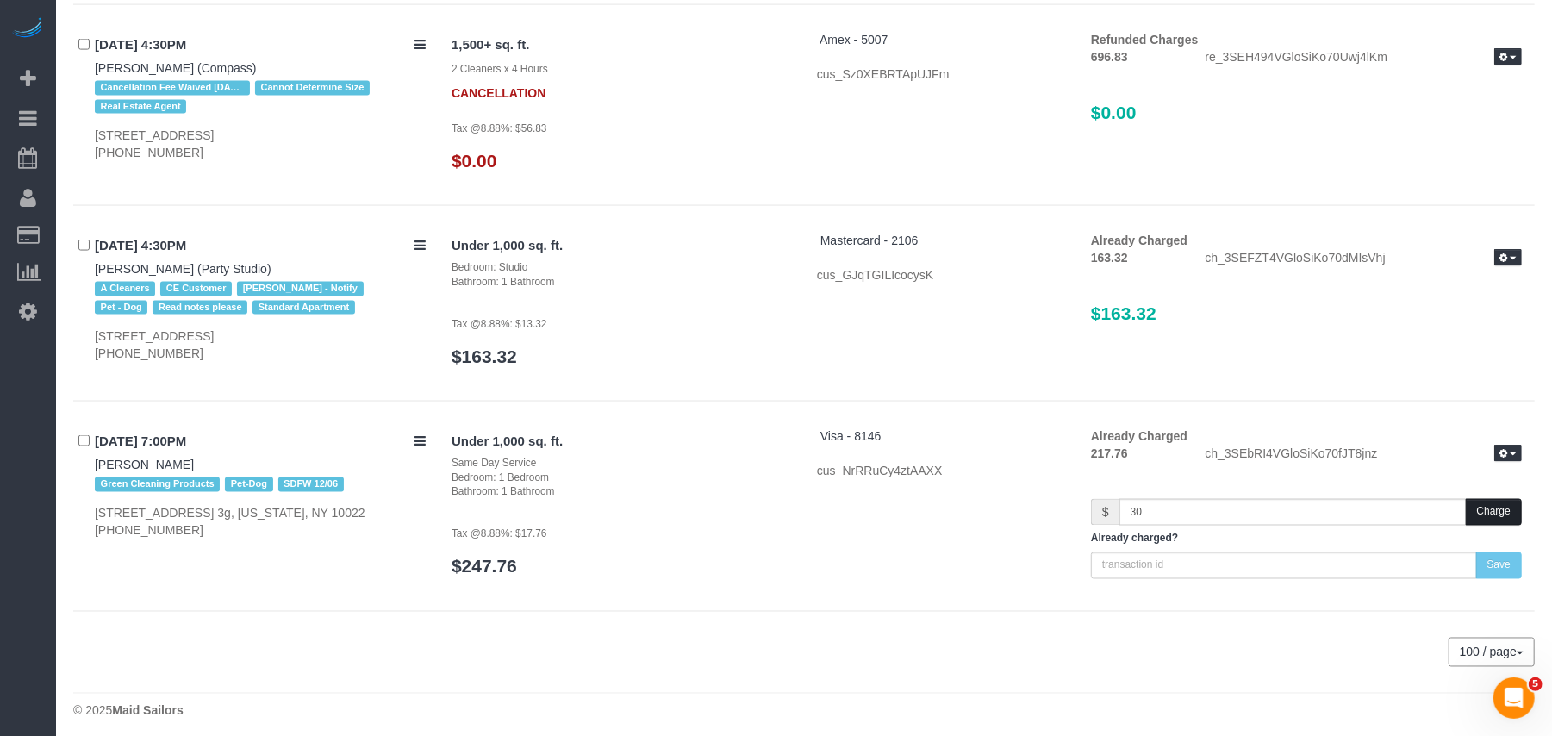 The width and height of the screenshot is (1552, 736). Describe the element at coordinates (941, 74) in the screenshot. I see `div: cus_Sz0XEBRTApUJFm` at that location.